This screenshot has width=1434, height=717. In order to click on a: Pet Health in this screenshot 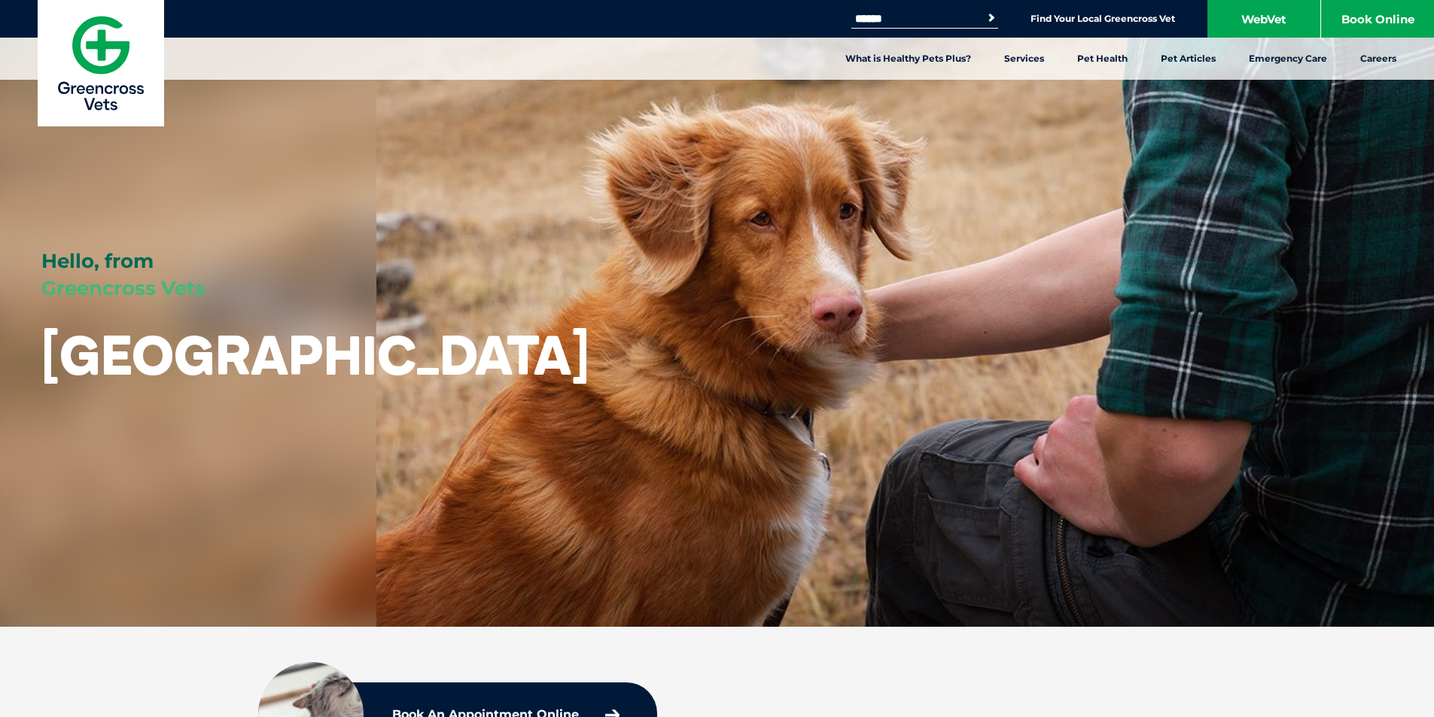, I will do `click(1102, 59)`.